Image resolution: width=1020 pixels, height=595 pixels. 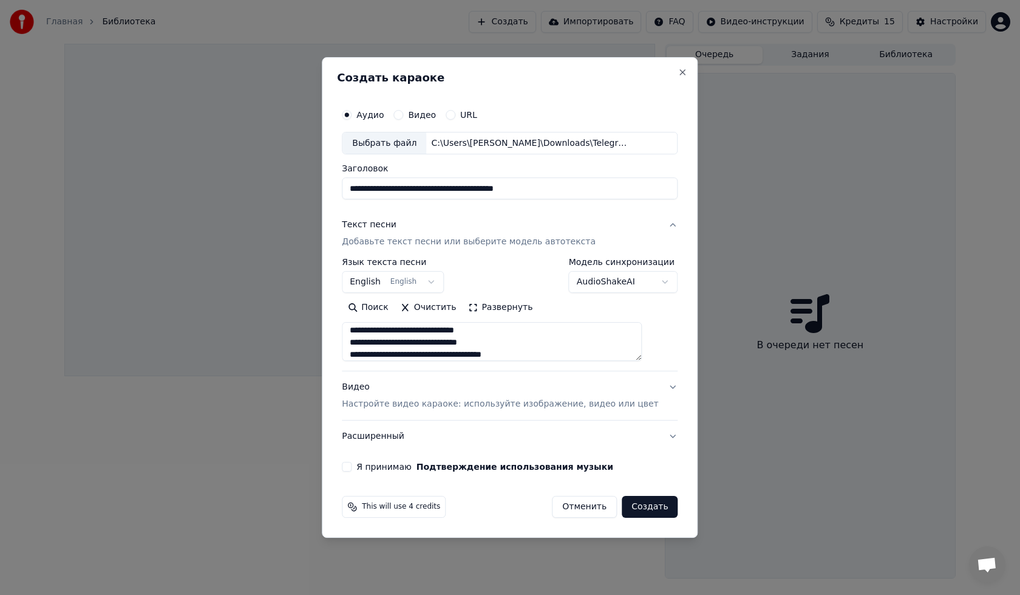 I want to click on button: Очистить, so click(x=429, y=308).